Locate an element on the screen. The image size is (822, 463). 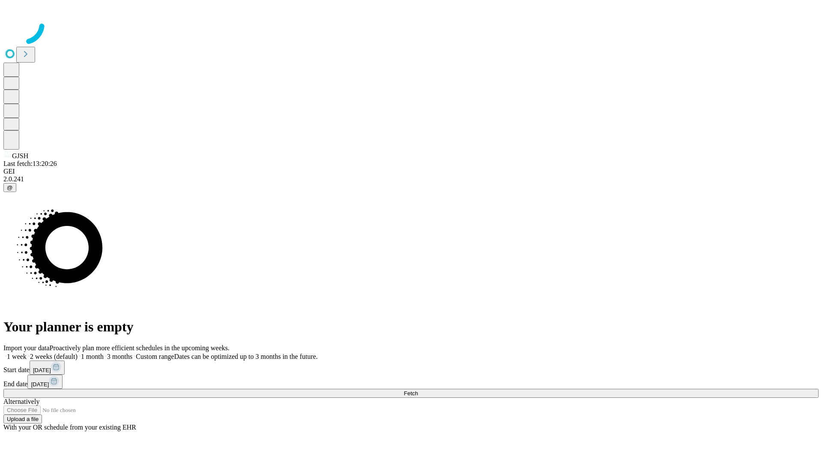
span: Custom range is located at coordinates (155, 356).